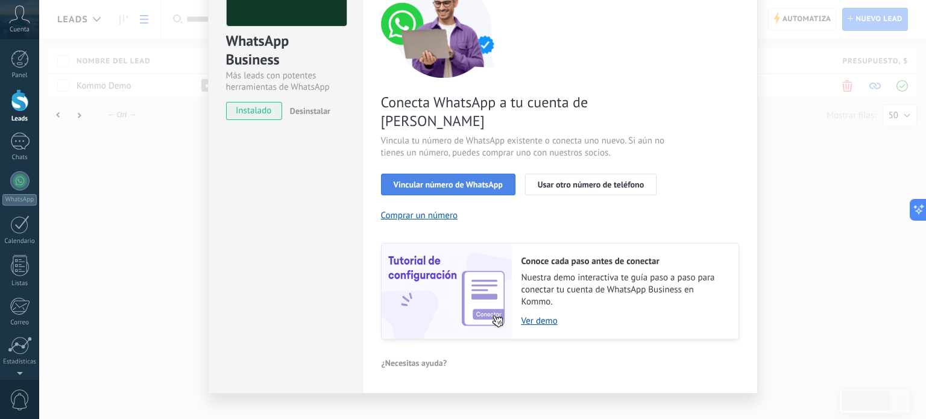  What do you see at coordinates (310, 111) in the screenshot?
I see `span: Desinstalar` at bounding box center [310, 111].